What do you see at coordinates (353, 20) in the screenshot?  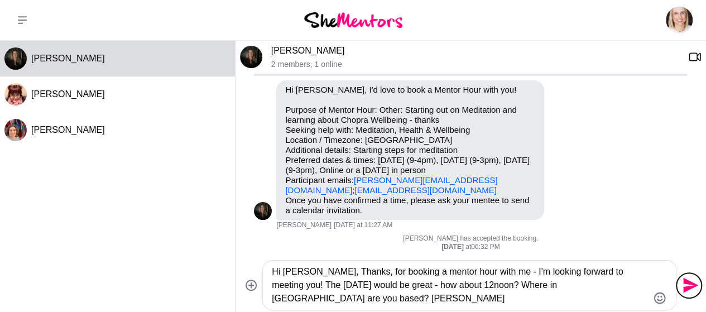 I see `img: She Mentors Logo` at bounding box center [353, 20].